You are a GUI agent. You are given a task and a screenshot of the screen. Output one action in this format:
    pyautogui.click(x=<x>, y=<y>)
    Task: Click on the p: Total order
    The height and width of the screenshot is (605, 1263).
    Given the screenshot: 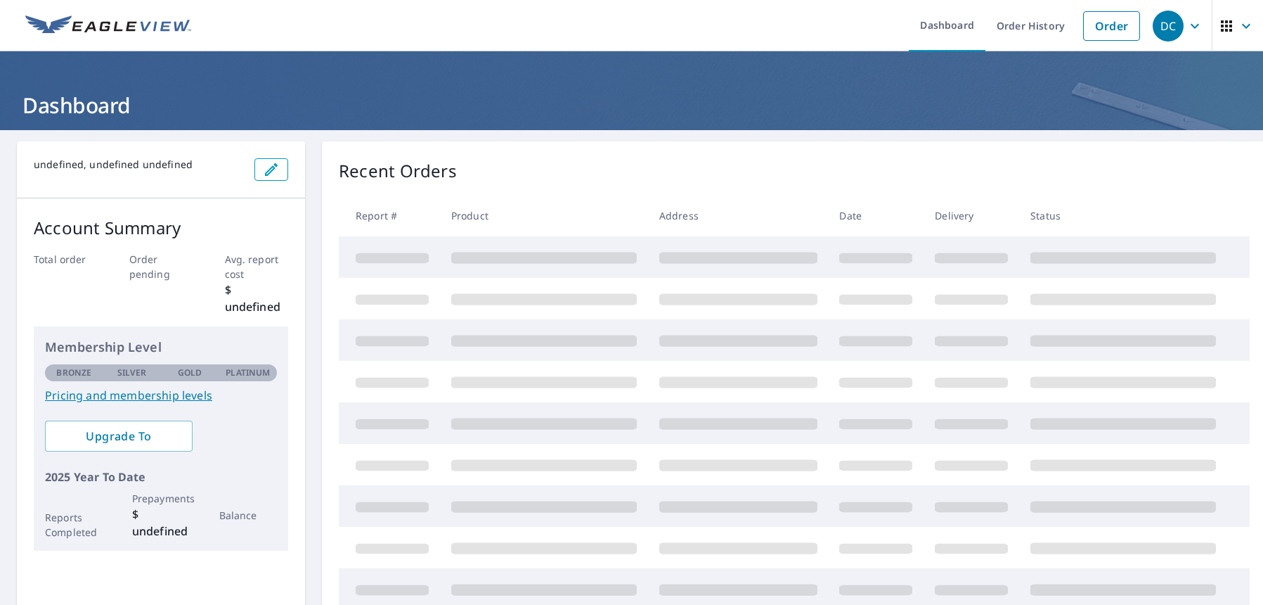 What is the action you would take?
    pyautogui.click(x=65, y=259)
    